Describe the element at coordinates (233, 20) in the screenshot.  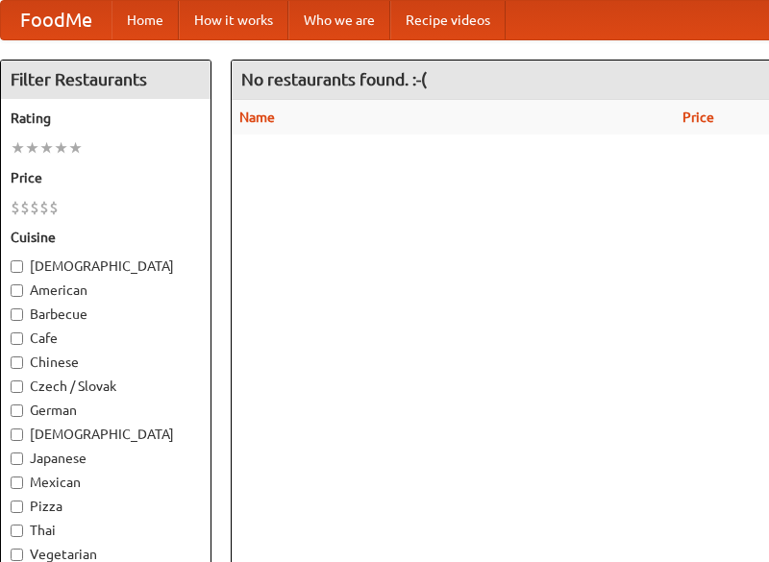
I see `a: How it works` at that location.